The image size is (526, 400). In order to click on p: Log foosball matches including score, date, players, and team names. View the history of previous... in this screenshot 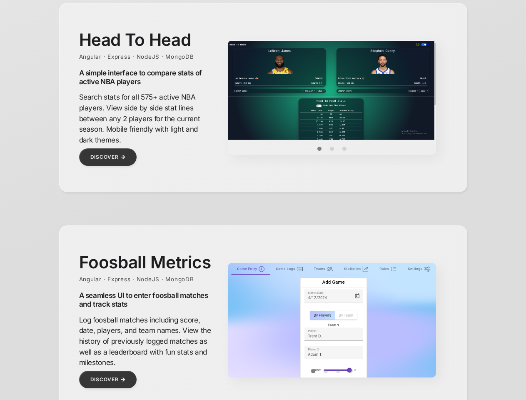, I will do `click(146, 341)`.